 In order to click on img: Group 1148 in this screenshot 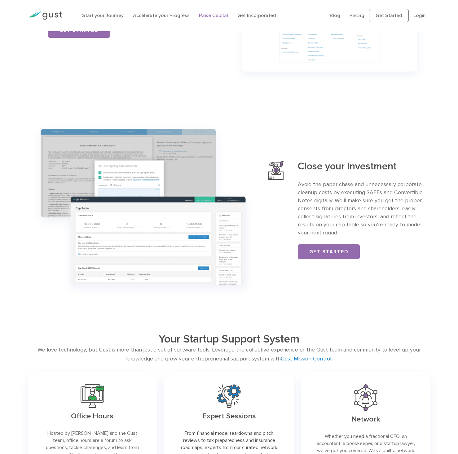, I will do `click(143, 210)`.